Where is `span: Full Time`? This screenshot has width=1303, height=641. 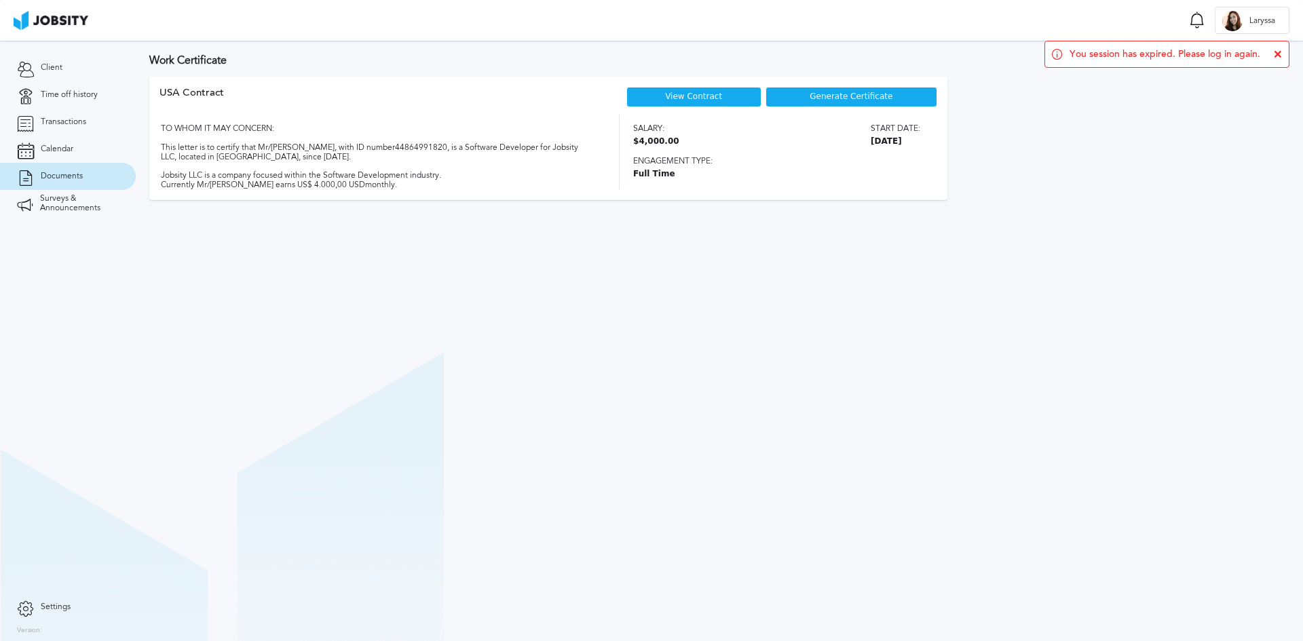 span: Full Time is located at coordinates (777, 174).